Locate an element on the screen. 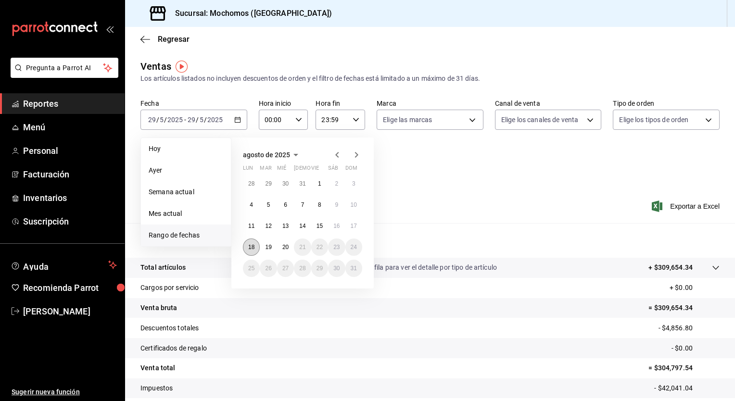 This screenshot has width=735, height=401. div: Los artículos listados no incluyen descuentos de orden y el filtro de fechas está limitado a un m... is located at coordinates (430, 78).